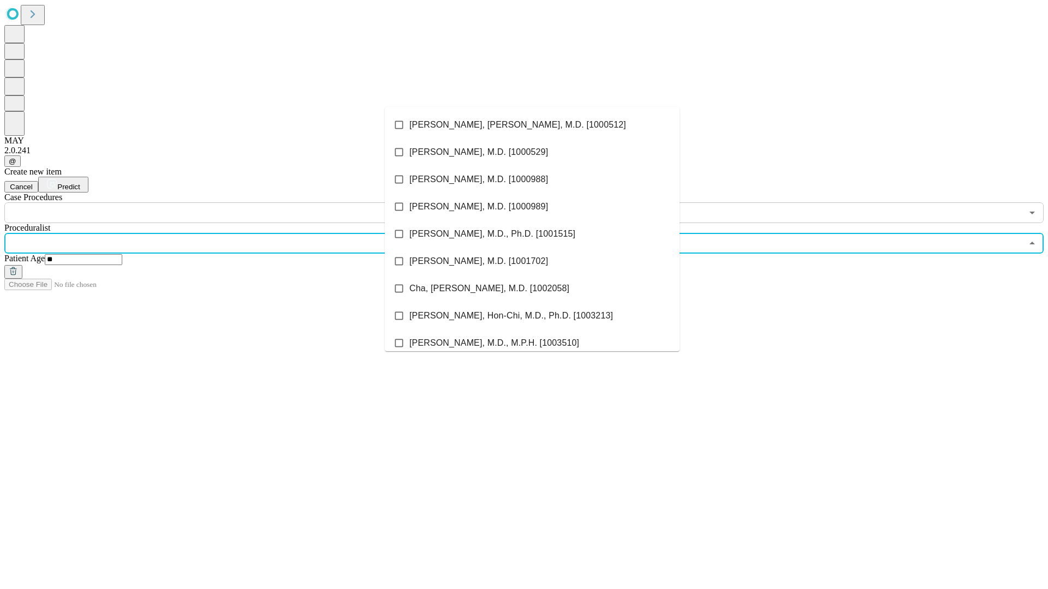  I want to click on button: Open, so click(1032, 213).